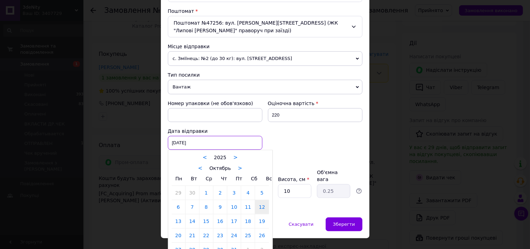 This screenshot has width=530, height=249. What do you see at coordinates (343, 224) in the screenshot?
I see `span: Зберегти` at bounding box center [343, 224].